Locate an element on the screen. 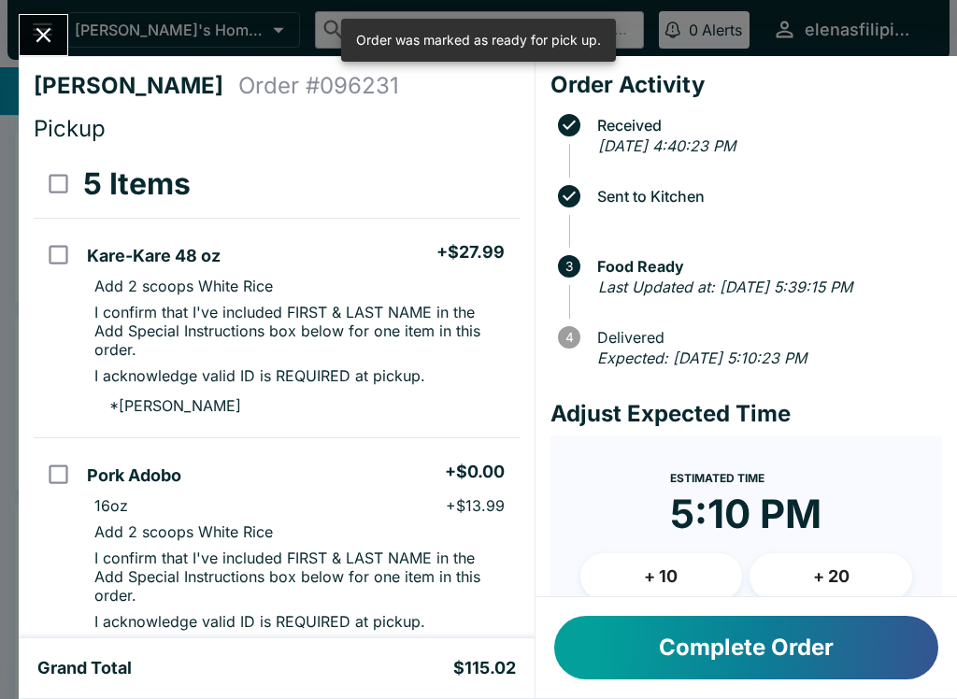 This screenshot has height=699, width=957. button: + 10 is located at coordinates (662, 577).